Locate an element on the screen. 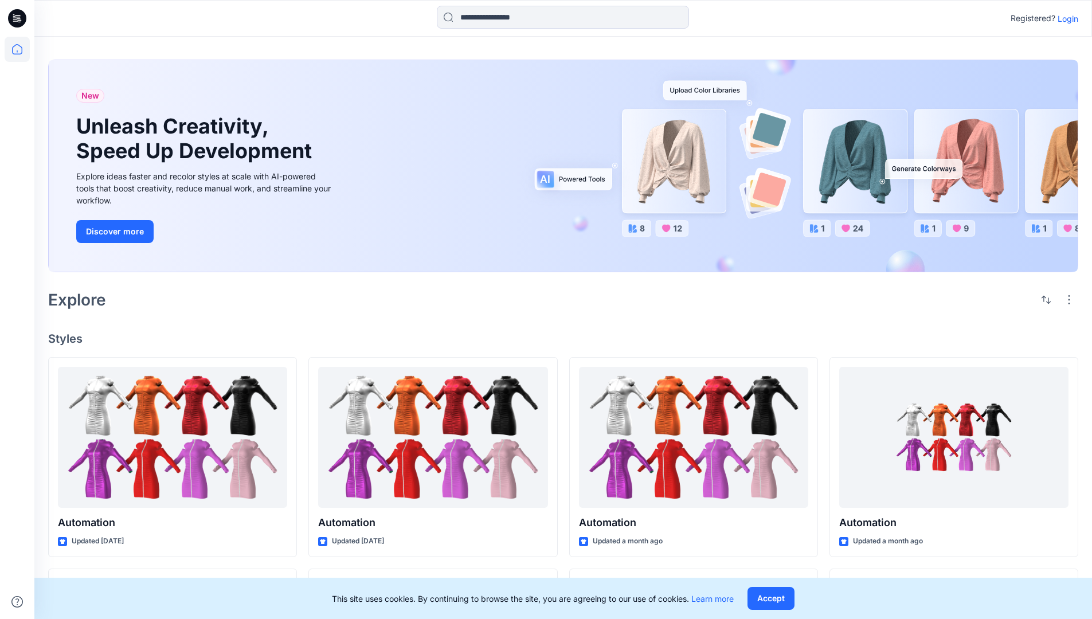 This screenshot has width=1092, height=619. h4: Styles is located at coordinates (563, 339).